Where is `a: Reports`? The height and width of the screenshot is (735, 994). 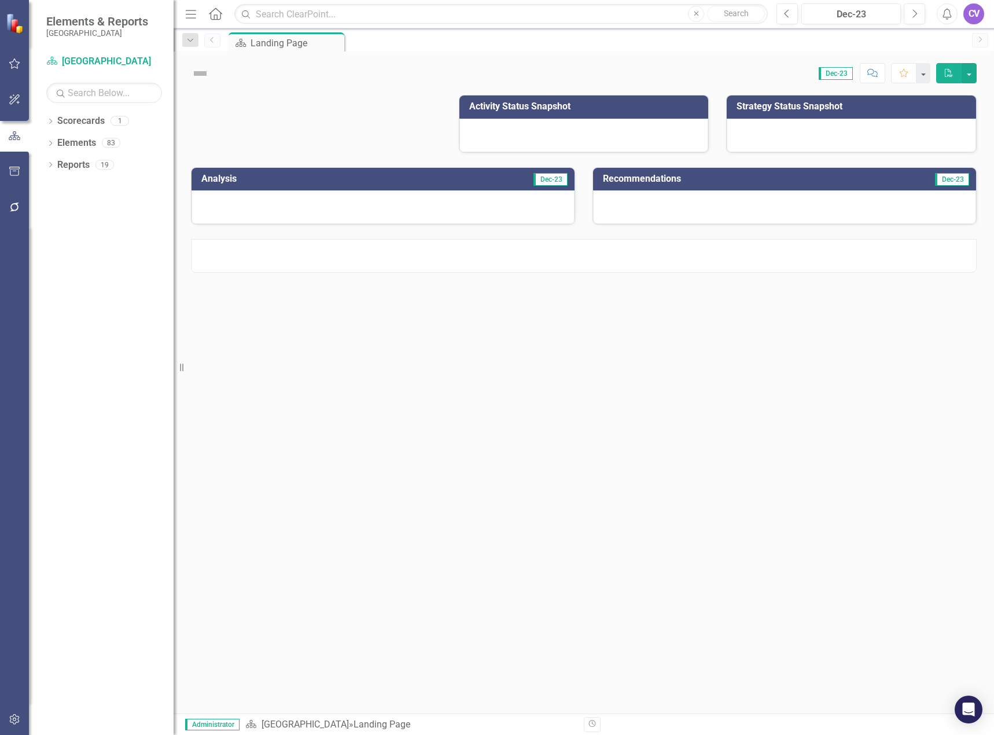
a: Reports is located at coordinates (73, 165).